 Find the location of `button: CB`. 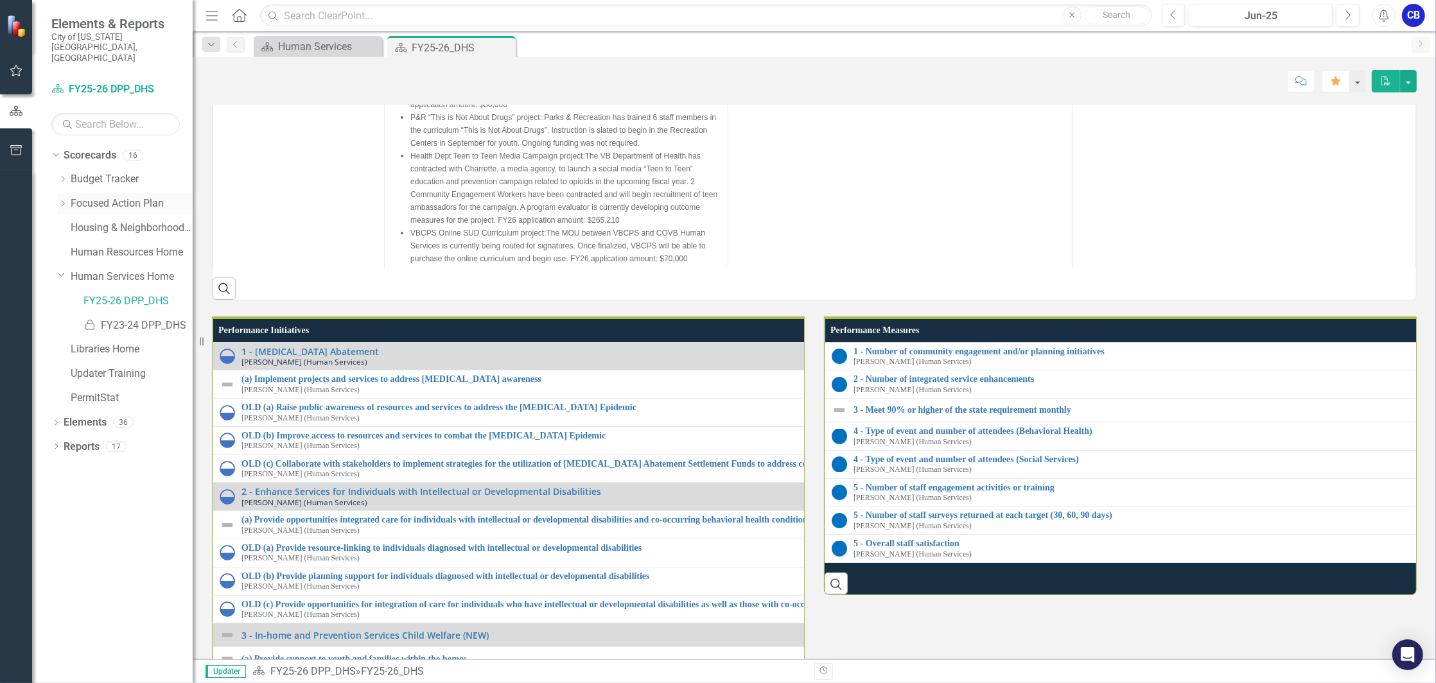

button: CB is located at coordinates (1414, 15).